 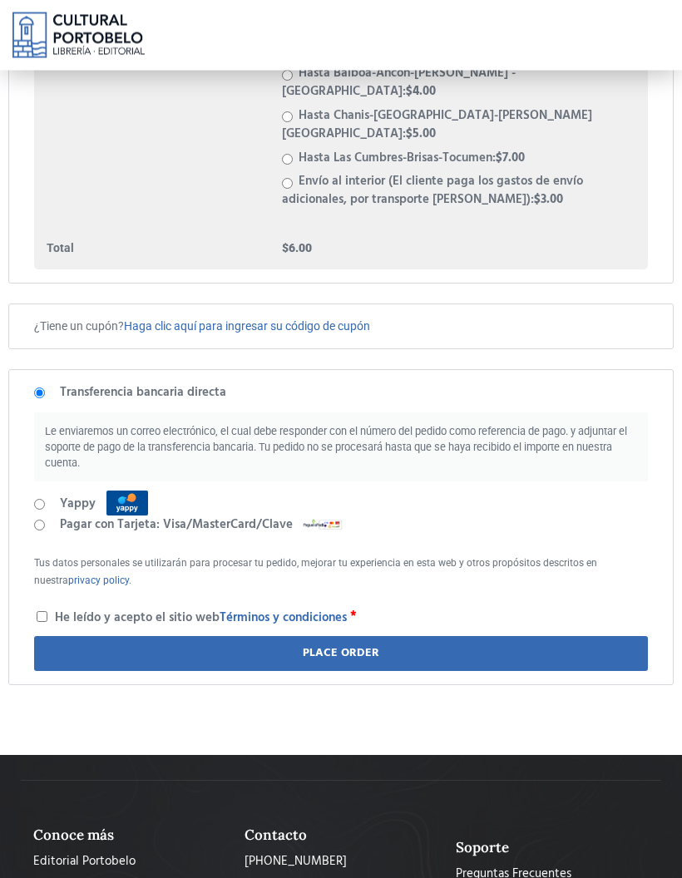 I want to click on label: Hasta Las Cumbres-Brisas-Tocumen:, so click(x=412, y=158).